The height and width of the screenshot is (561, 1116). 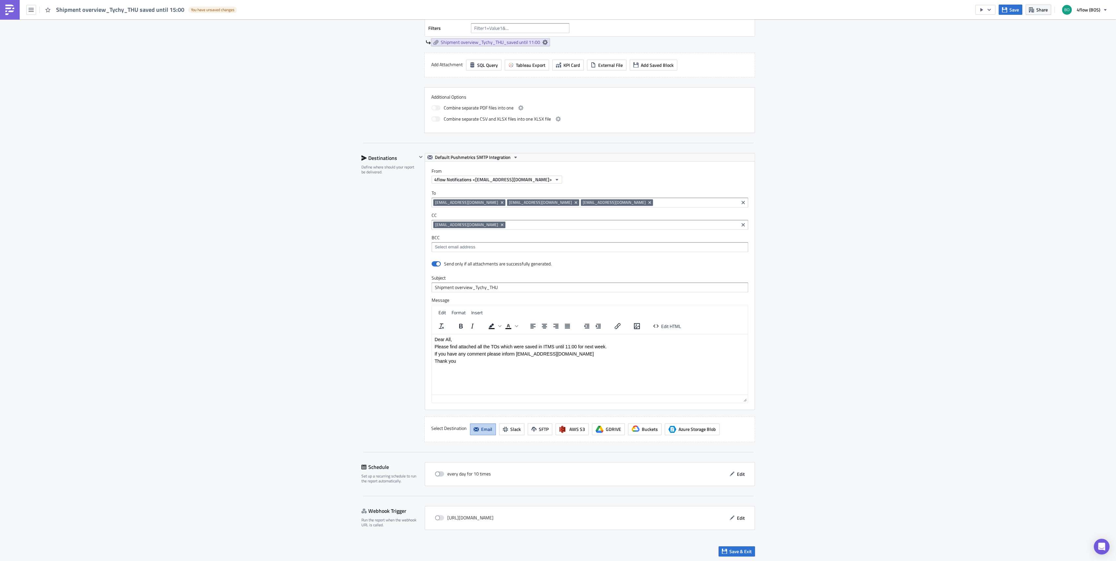 What do you see at coordinates (608, 430) in the screenshot?
I see `button: GDRIVE` at bounding box center [608, 430].